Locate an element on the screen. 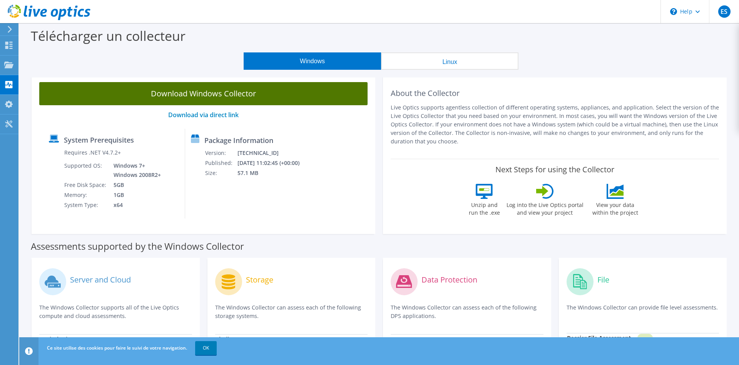 The width and height of the screenshot is (739, 365). h2: About the Collector is located at coordinates (555, 93).